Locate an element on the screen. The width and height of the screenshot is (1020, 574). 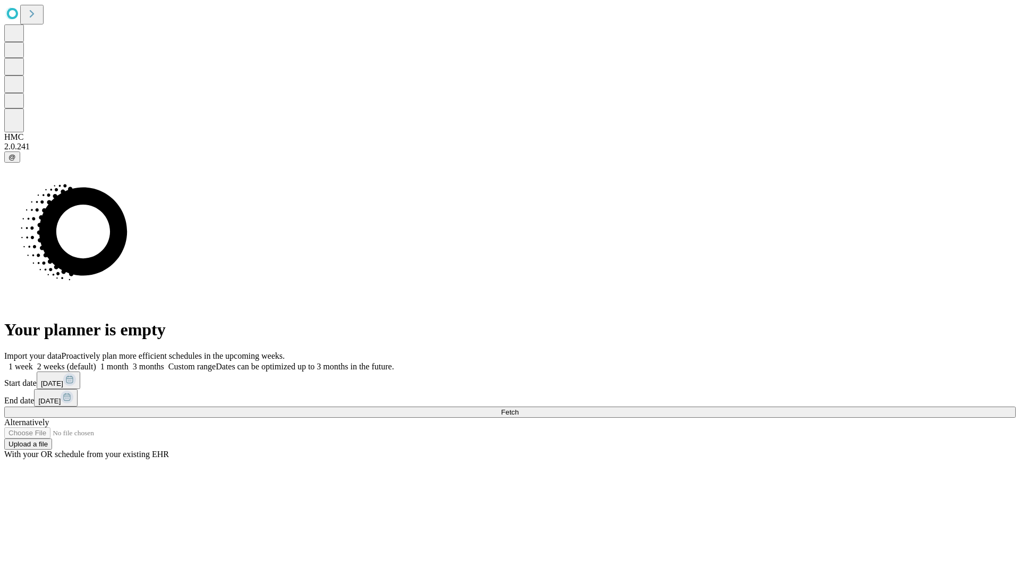
span: Import your data is located at coordinates (33, 355).